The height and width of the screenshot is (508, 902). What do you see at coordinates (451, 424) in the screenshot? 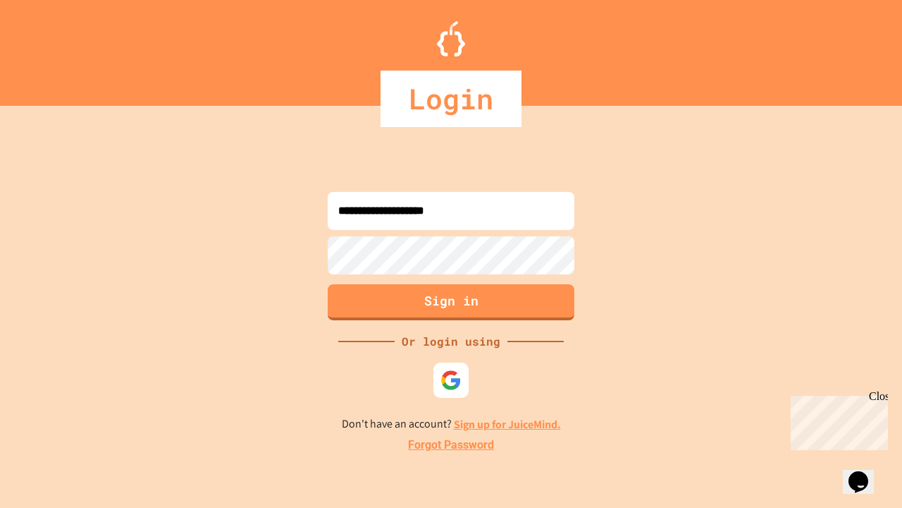
I see `p: Don't have an account?` at bounding box center [451, 424].